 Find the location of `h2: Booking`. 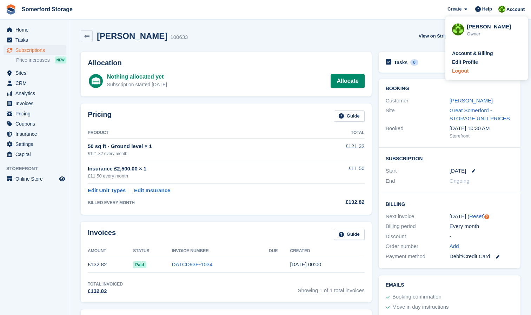

h2: Booking is located at coordinates (449, 89).